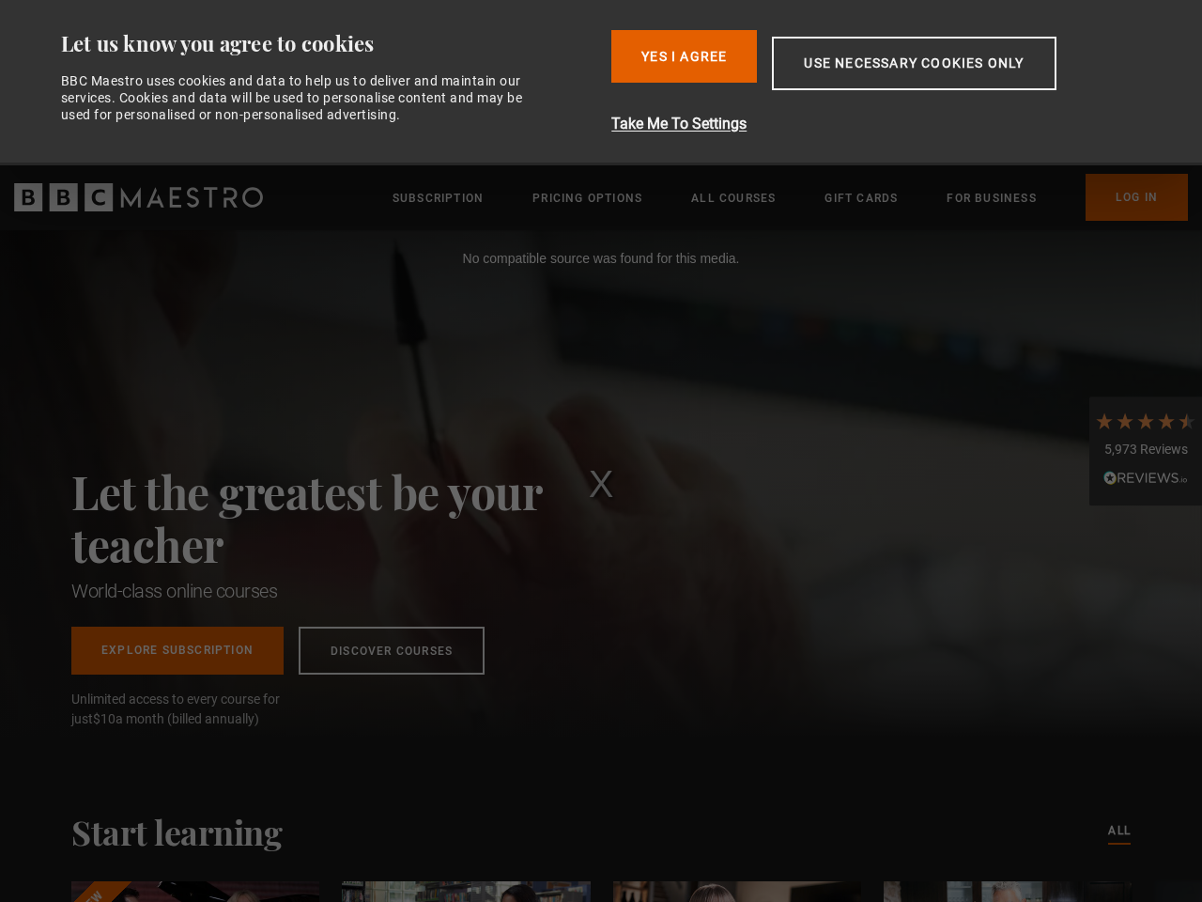 The image size is (1202, 902). I want to click on a: Log In, so click(1137, 197).